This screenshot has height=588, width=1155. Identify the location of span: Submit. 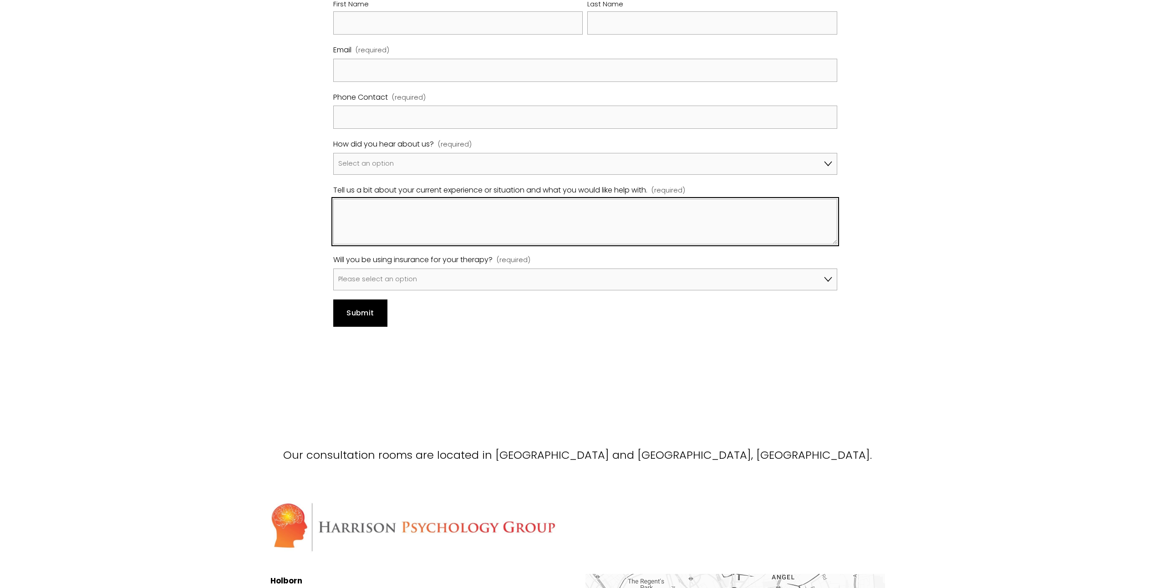
(360, 313).